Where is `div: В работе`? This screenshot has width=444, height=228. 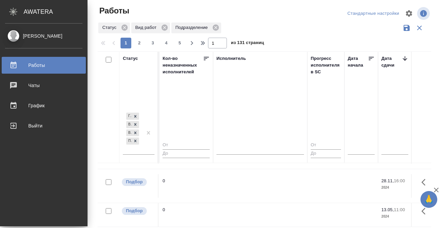 div: В работе is located at coordinates (129, 125).